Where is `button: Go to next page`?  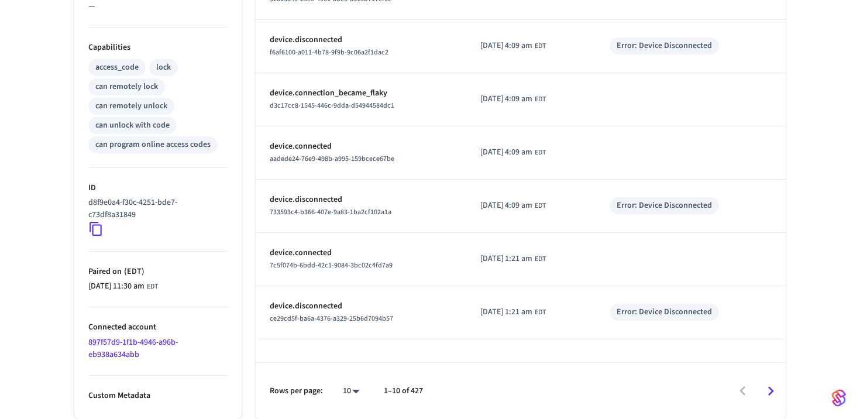 button: Go to next page is located at coordinates (770, 391).